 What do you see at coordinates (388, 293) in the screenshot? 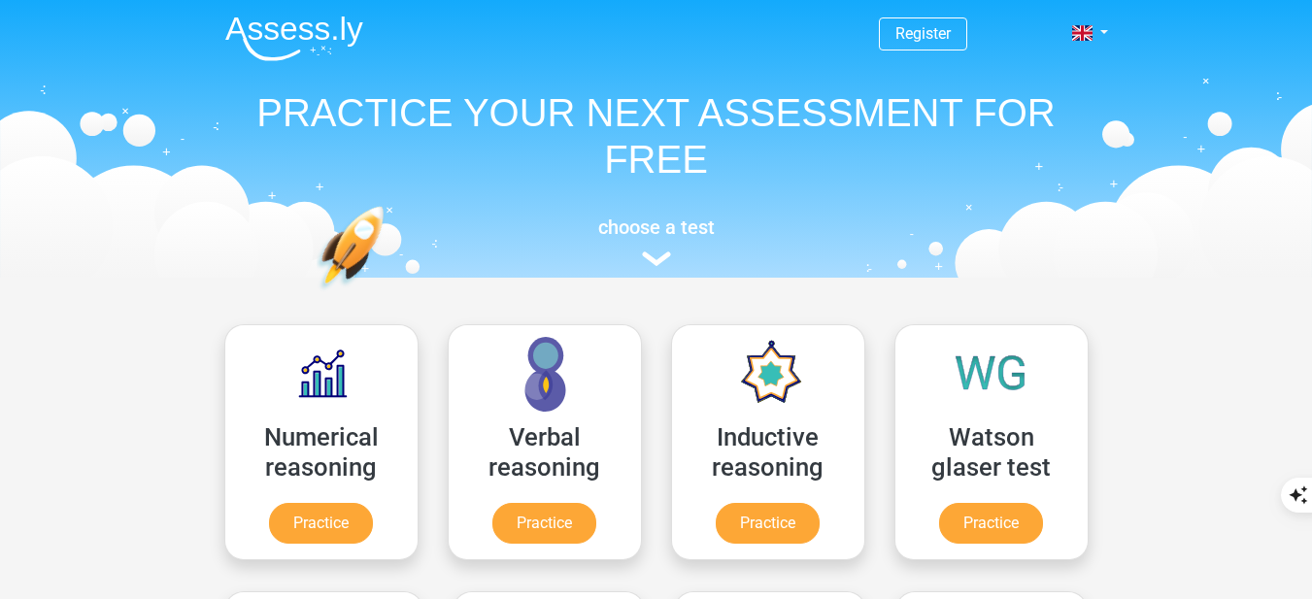
I see `img: practice` at bounding box center [388, 293].